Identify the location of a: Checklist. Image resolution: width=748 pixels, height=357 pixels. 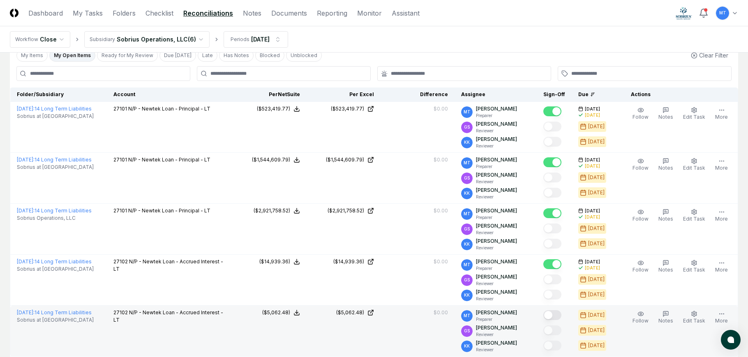
(160, 13).